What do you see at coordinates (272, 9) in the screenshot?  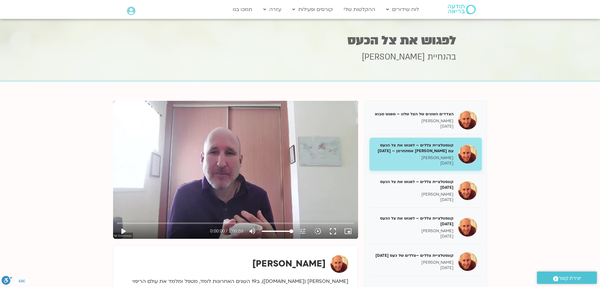 I see `a: עזרה` at bounding box center [272, 9].